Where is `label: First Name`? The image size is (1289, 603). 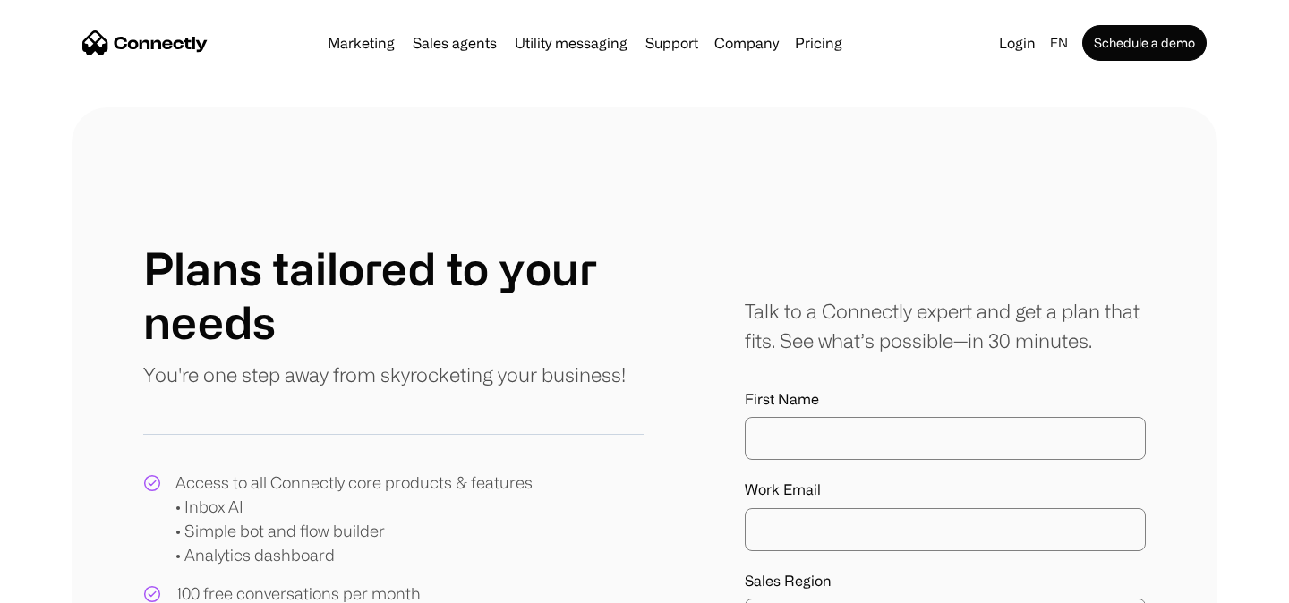 label: First Name is located at coordinates (945, 399).